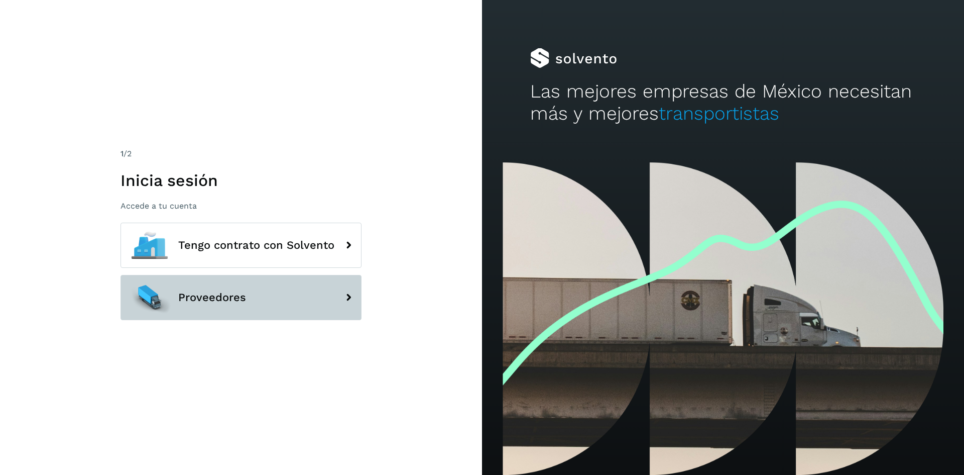  What do you see at coordinates (122, 153) in the screenshot?
I see `span: 1` at bounding box center [122, 153].